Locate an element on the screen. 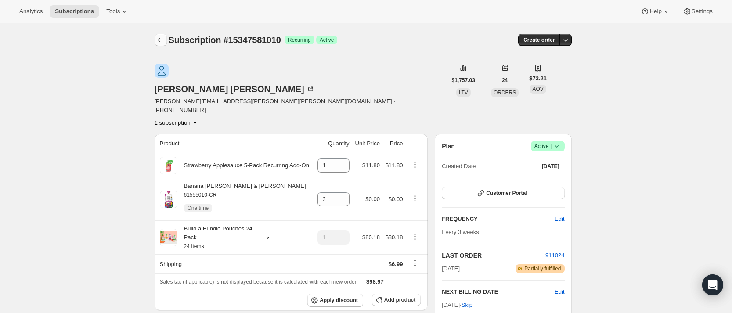  span: Subscription #15347581010 is located at coordinates (225, 40).